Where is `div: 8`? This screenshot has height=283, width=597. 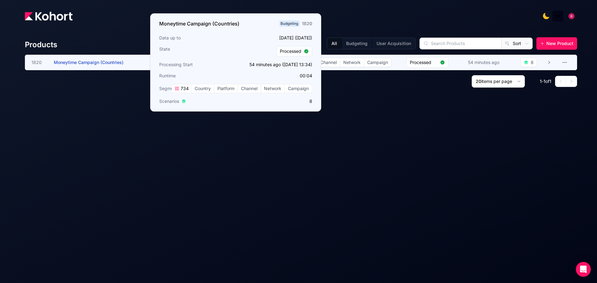 div: 8 is located at coordinates (532, 62).